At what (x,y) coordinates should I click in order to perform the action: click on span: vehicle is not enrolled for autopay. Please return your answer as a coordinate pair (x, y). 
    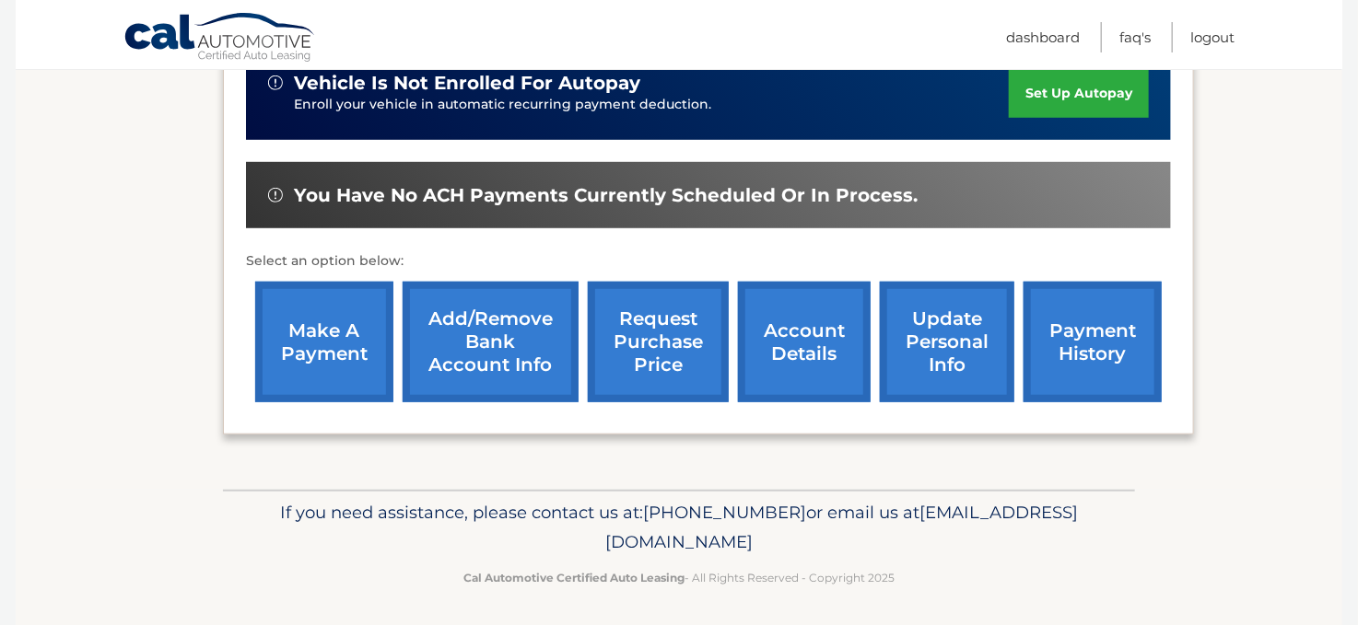
    Looking at the image, I should click on (467, 83).